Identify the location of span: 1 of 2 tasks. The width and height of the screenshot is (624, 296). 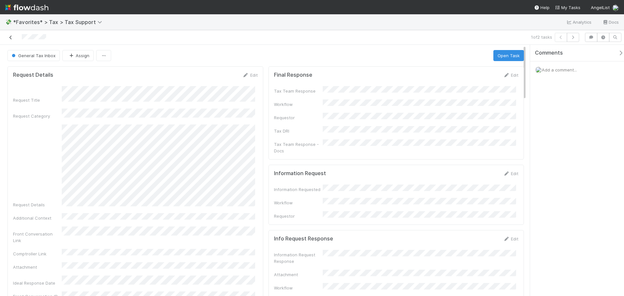
(542, 37).